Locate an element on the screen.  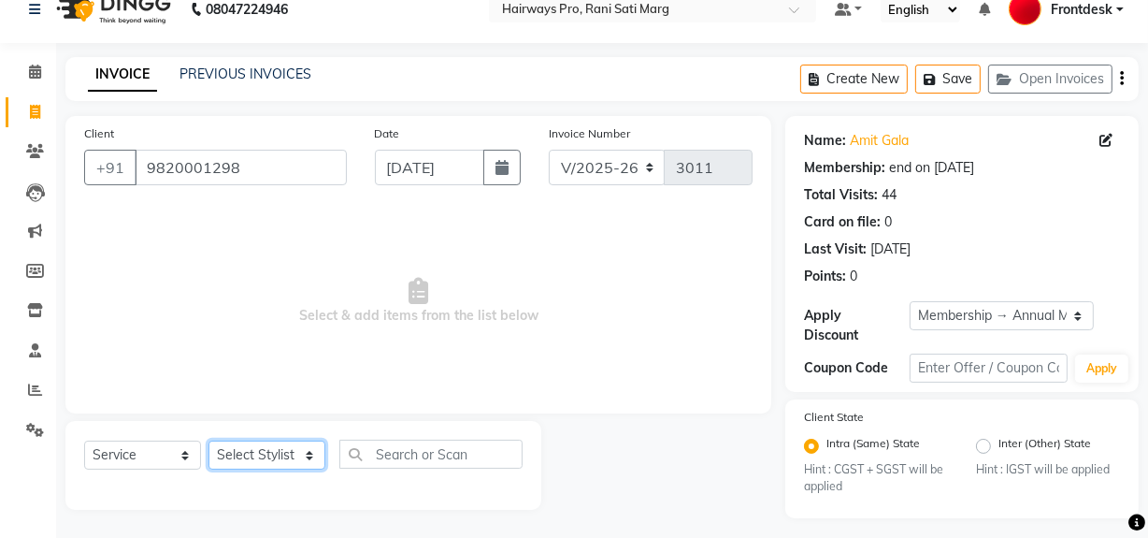
button: Open Invoices is located at coordinates (1050, 79).